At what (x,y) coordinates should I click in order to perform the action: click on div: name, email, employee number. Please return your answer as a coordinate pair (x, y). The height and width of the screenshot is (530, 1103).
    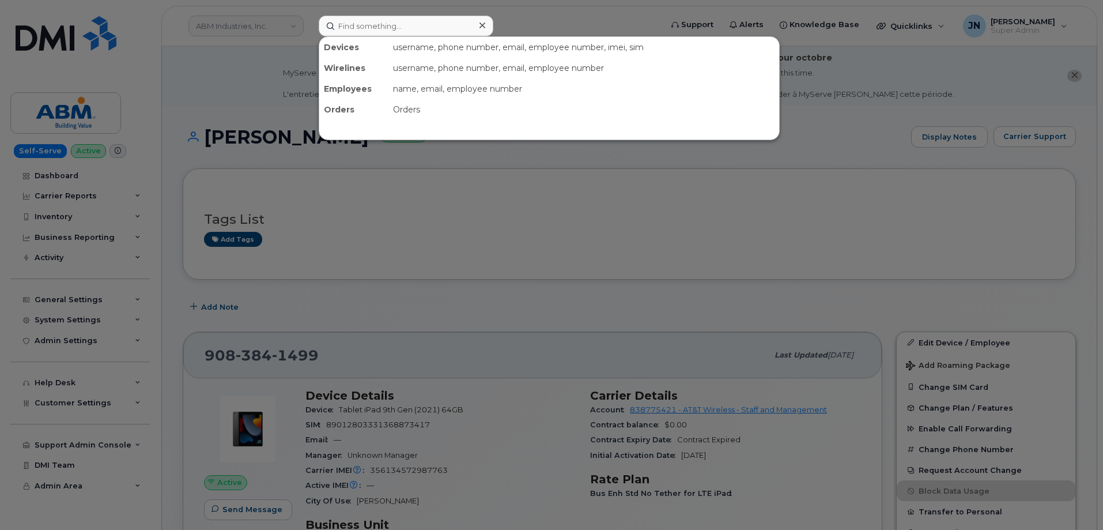
    Looking at the image, I should click on (584, 89).